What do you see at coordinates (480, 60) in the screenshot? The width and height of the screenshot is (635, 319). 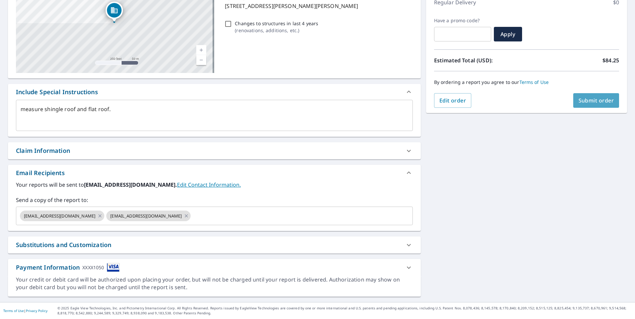 I see `p: Estimated Total (USD):` at bounding box center [480, 60].